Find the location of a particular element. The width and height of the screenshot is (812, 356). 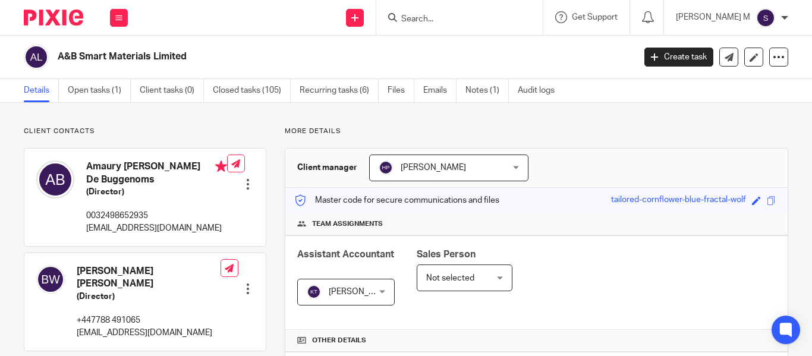

a: Closed tasks (105) is located at coordinates (252, 90).